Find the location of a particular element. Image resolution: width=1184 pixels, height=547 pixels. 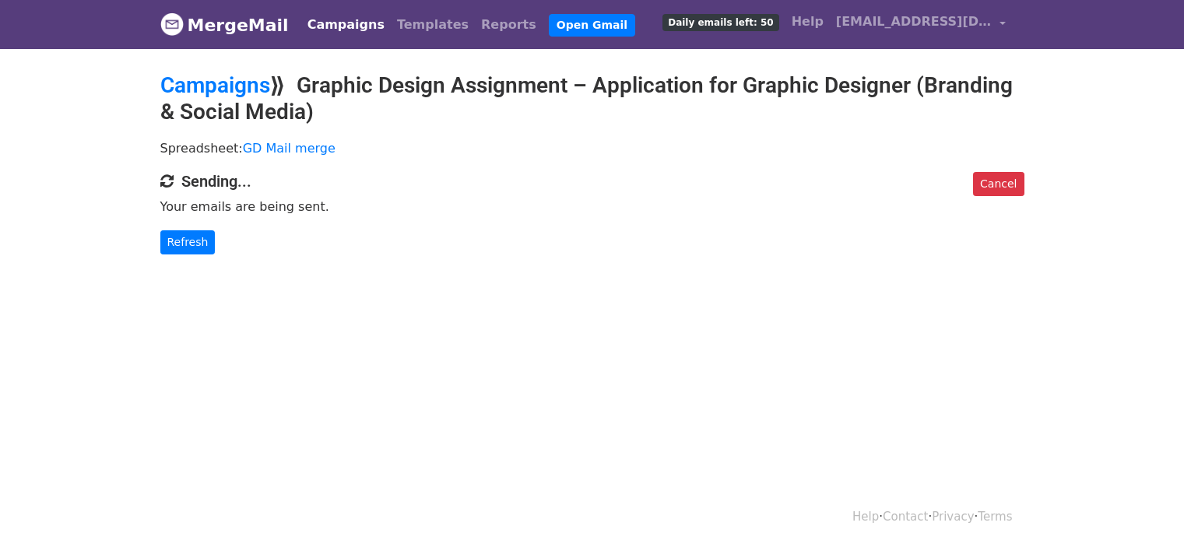

a: Daily emails left: 50 is located at coordinates (720, 22).